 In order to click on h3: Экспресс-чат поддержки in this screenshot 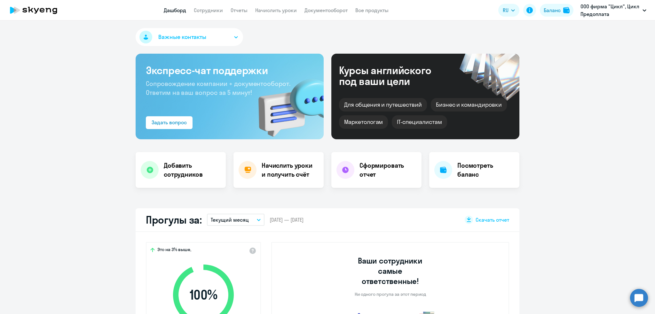, I will do `click(230, 70)`.